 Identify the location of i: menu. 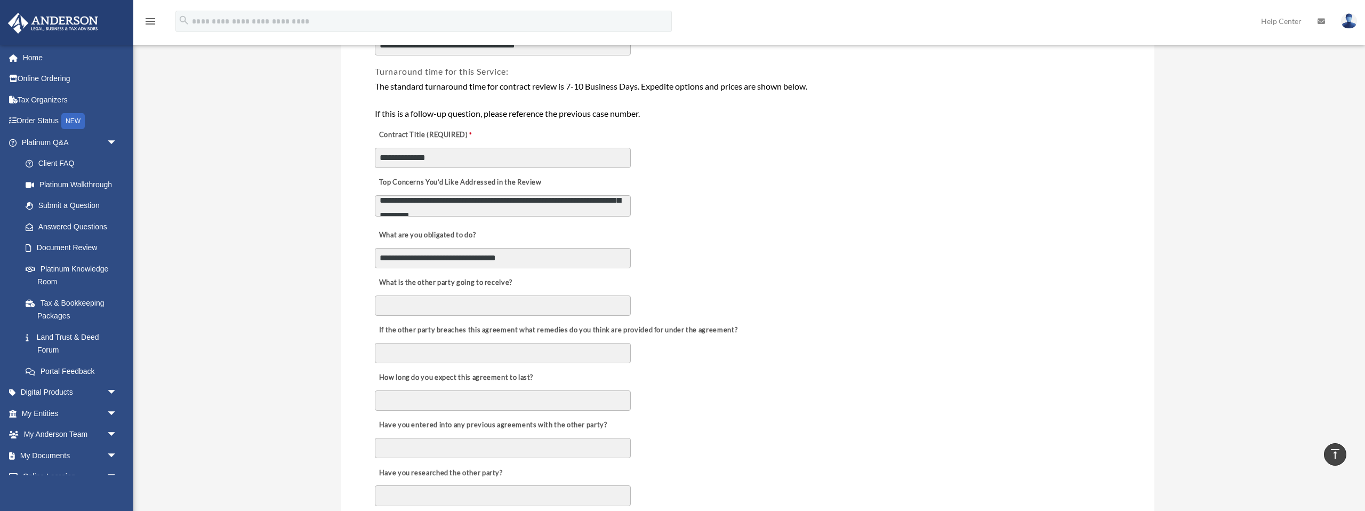
(150, 21).